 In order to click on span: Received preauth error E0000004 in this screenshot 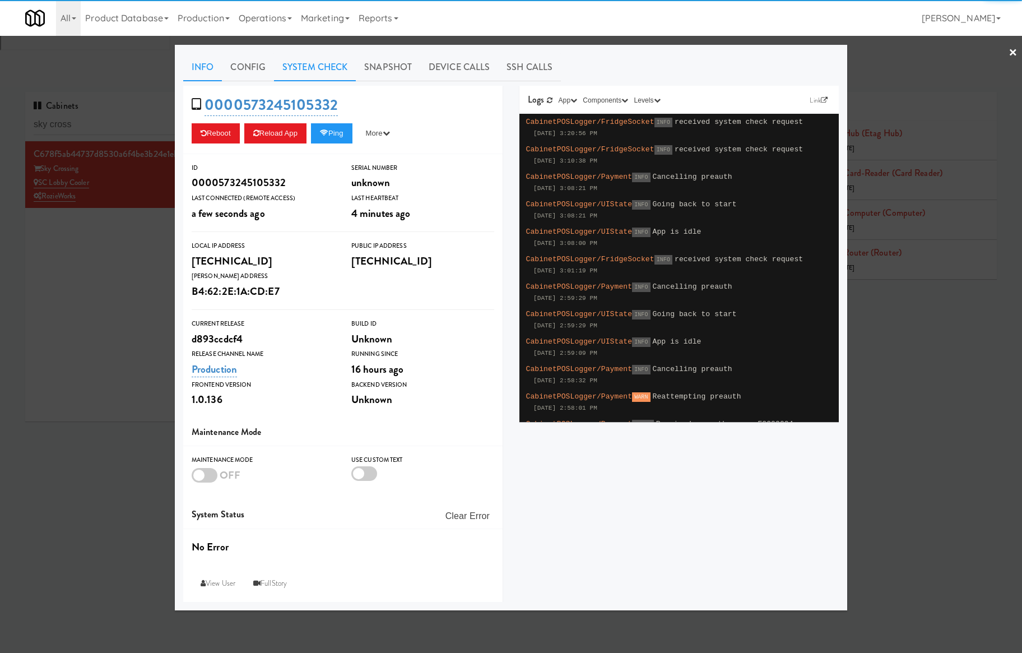, I will do `click(725, 424)`.